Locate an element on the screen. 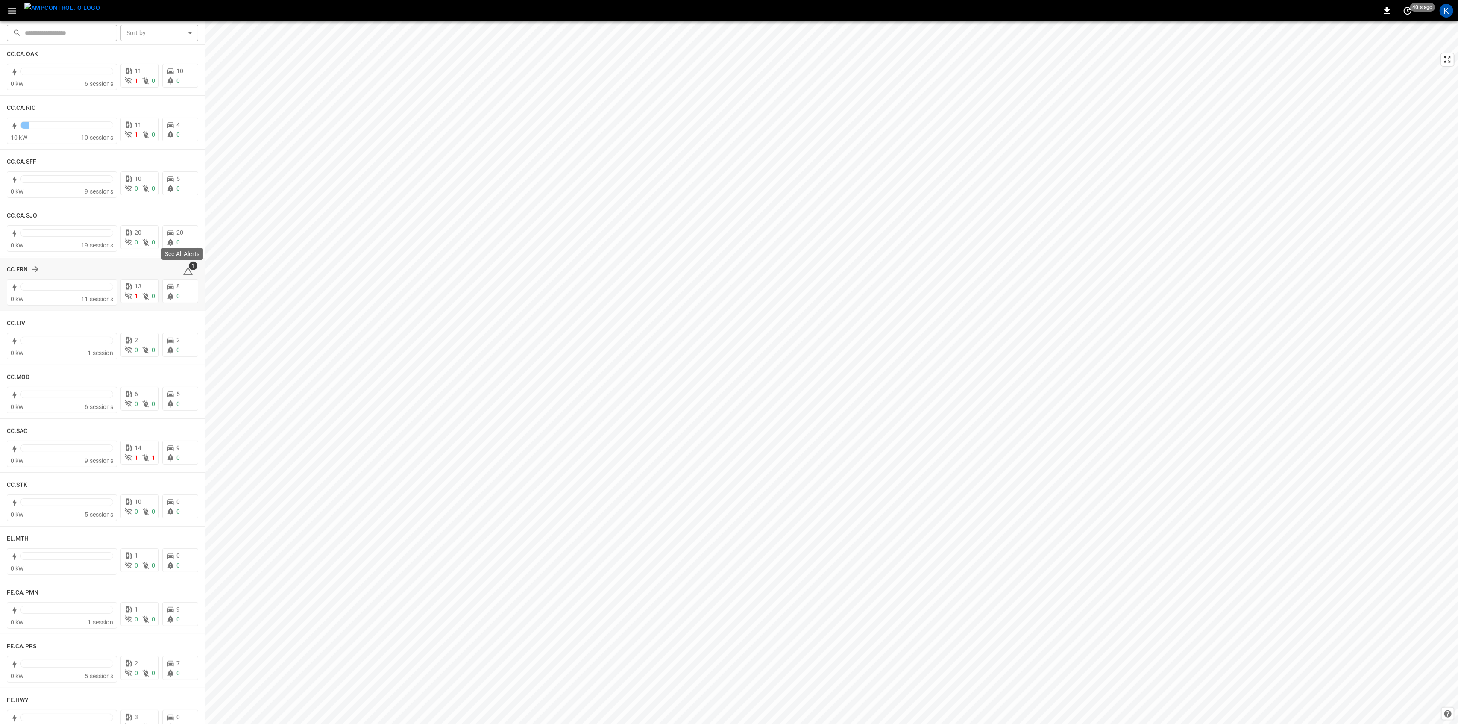 This screenshot has width=1458, height=724. h6: CC.SAC is located at coordinates (17, 431).